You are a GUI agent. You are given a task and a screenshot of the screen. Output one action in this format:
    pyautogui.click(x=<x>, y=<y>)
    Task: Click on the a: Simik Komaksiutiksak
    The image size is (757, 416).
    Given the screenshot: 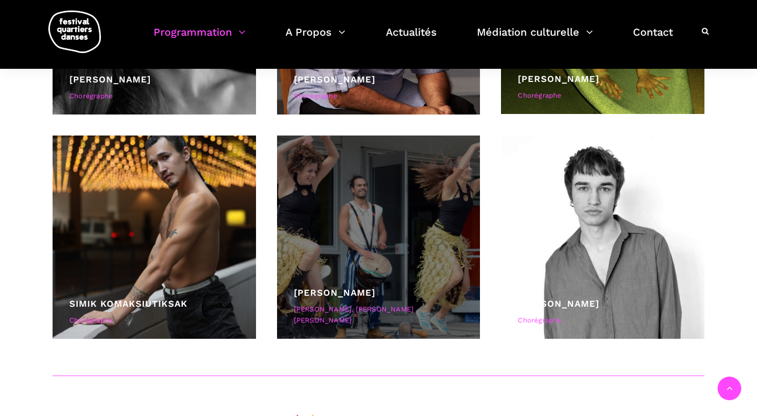 What is the action you would take?
    pyautogui.click(x=128, y=304)
    